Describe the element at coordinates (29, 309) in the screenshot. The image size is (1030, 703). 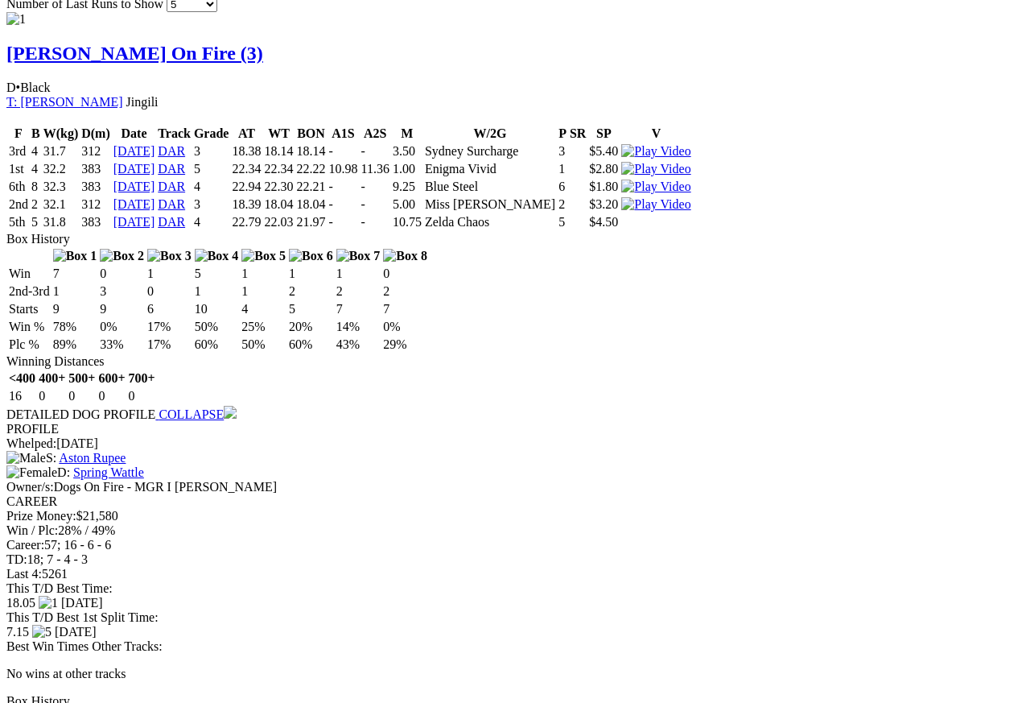
I see `td: Starts` at that location.